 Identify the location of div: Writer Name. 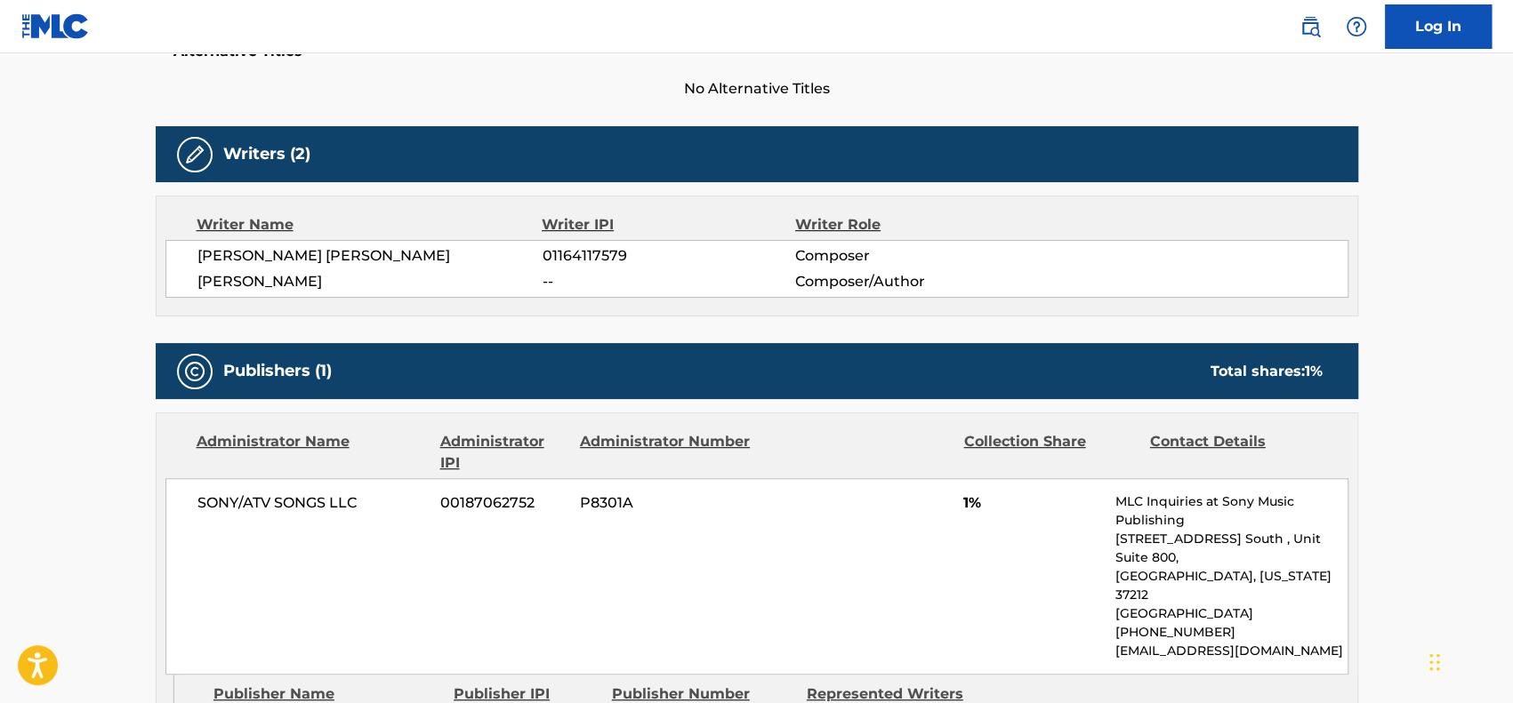
(369, 225).